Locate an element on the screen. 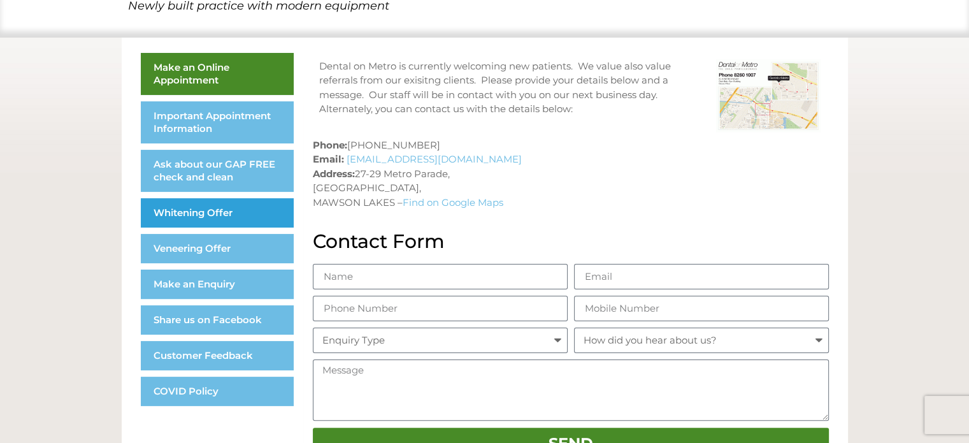 The image size is (969, 443). a: Find on Google Maps is located at coordinates (453, 202).